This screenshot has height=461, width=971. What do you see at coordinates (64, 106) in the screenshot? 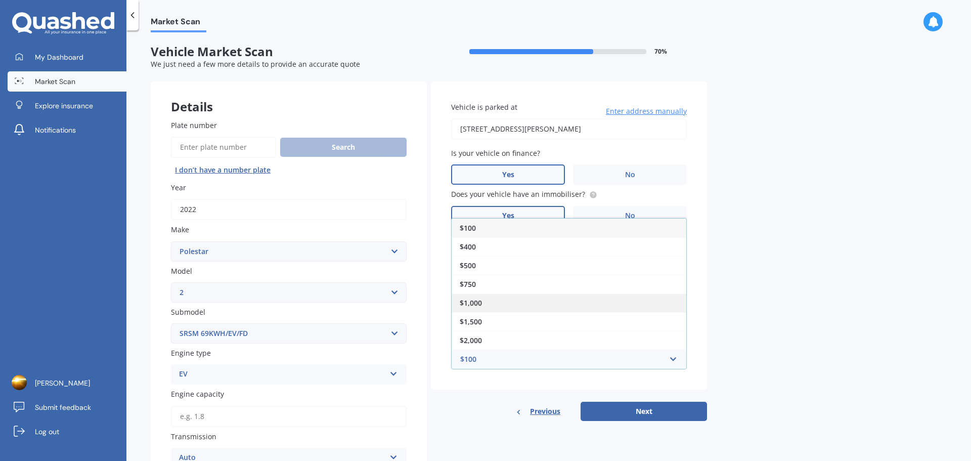
I see `span: Explore insurance` at bounding box center [64, 106].